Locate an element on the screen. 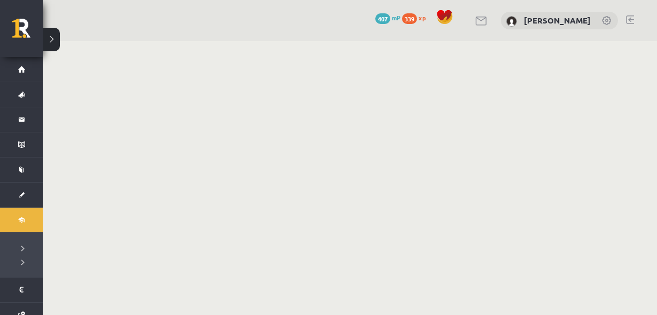 This screenshot has width=657, height=315. span: 339 is located at coordinates (410, 19).